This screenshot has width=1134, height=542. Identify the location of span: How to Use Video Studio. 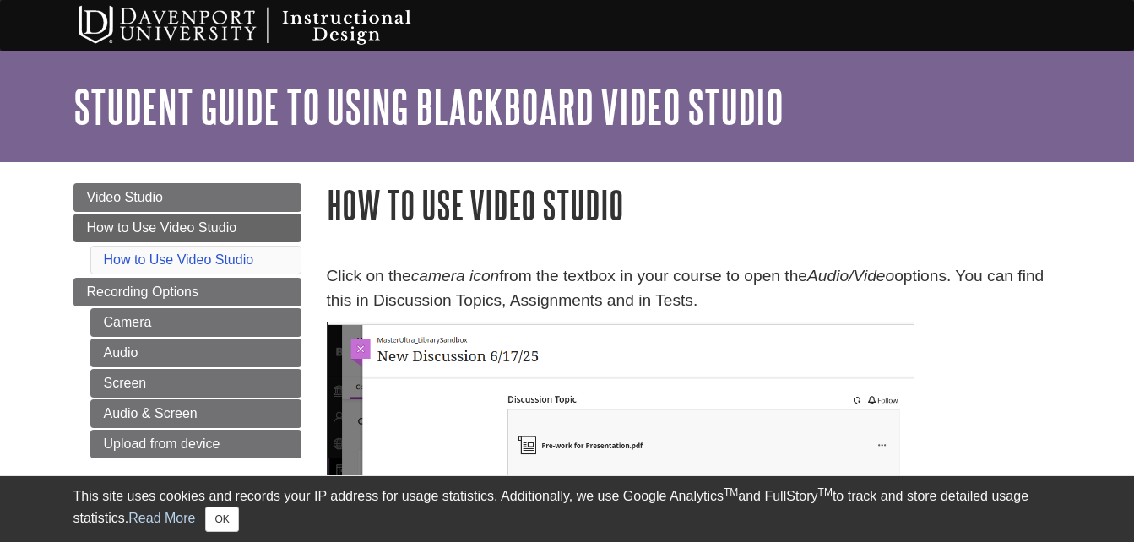
(162, 227).